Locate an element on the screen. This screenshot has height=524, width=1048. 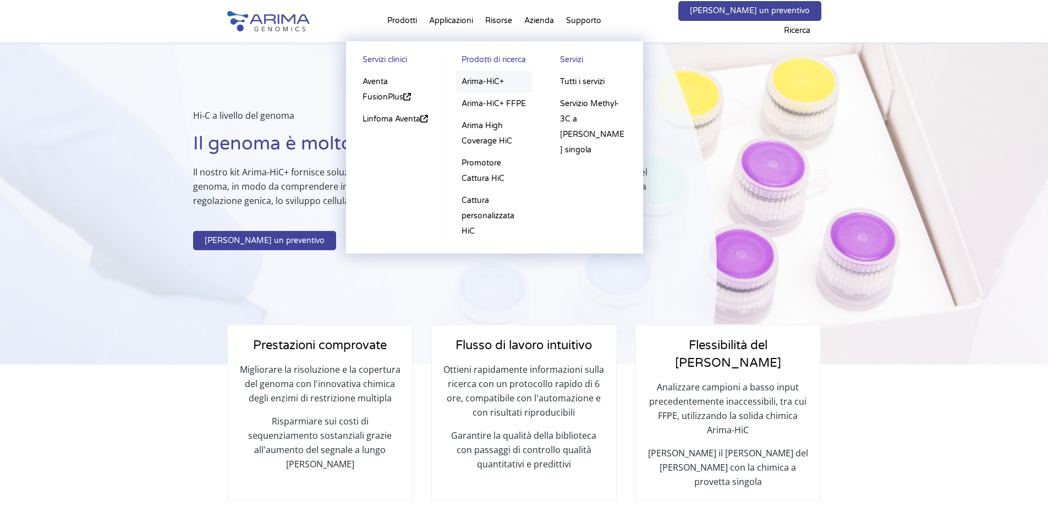
a: Arima-HiC+ FFPE is located at coordinates (494, 104).